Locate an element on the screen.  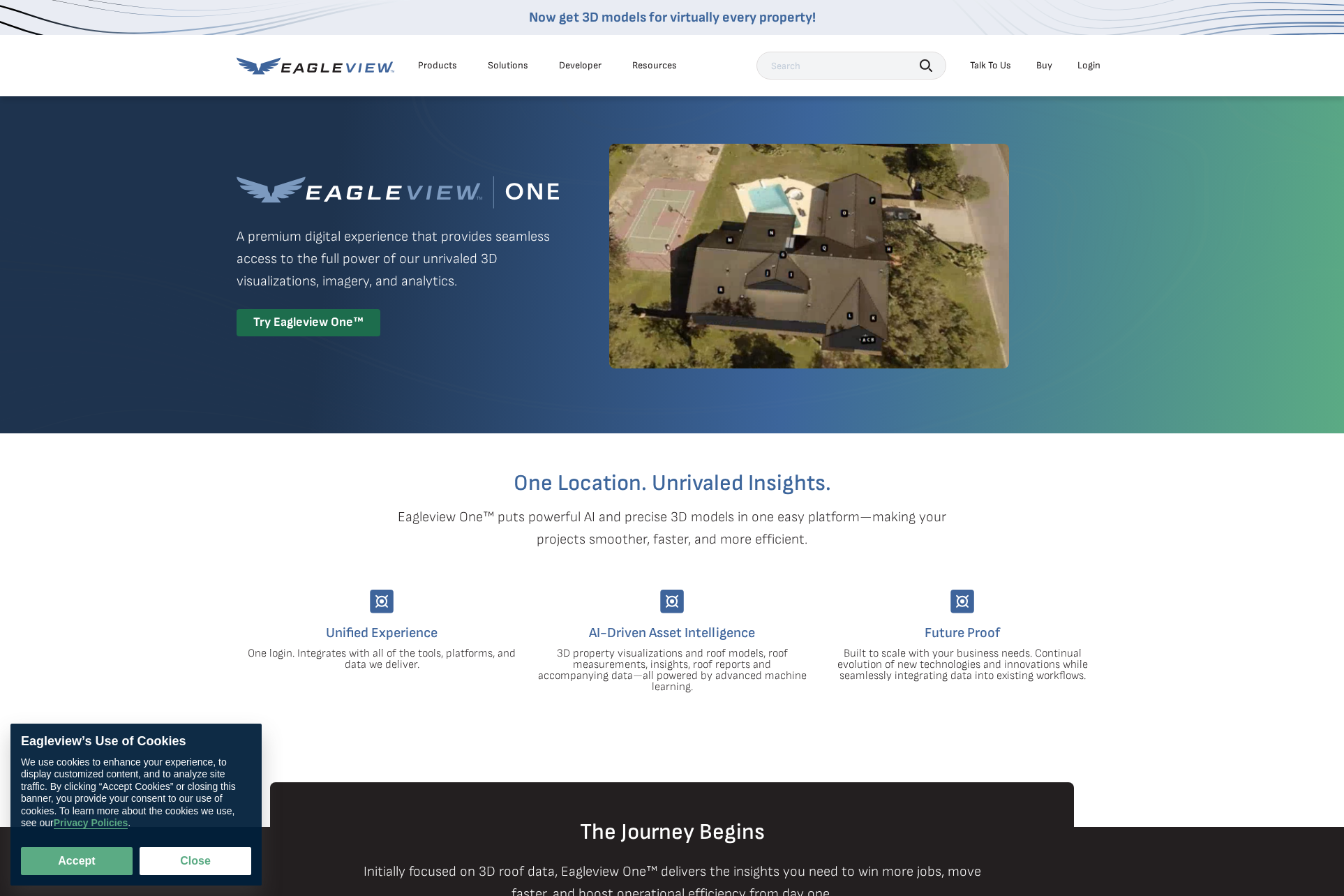
a: Developer is located at coordinates (580, 65).